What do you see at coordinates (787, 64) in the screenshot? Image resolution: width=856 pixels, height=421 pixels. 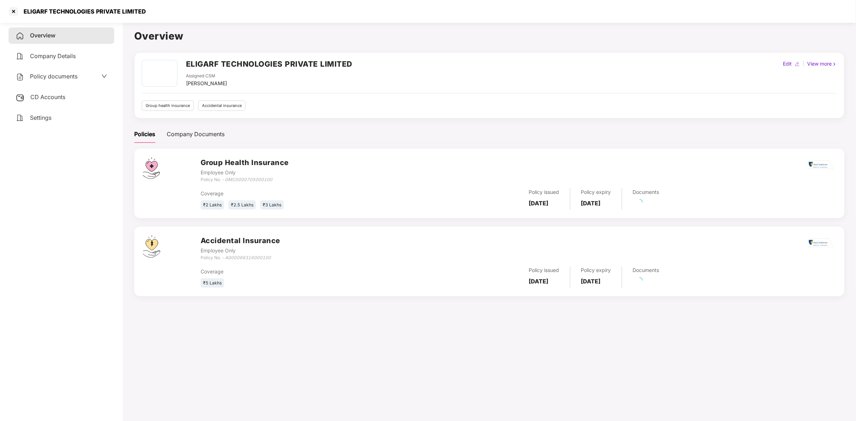 I see `div: Edit` at bounding box center [787, 64].